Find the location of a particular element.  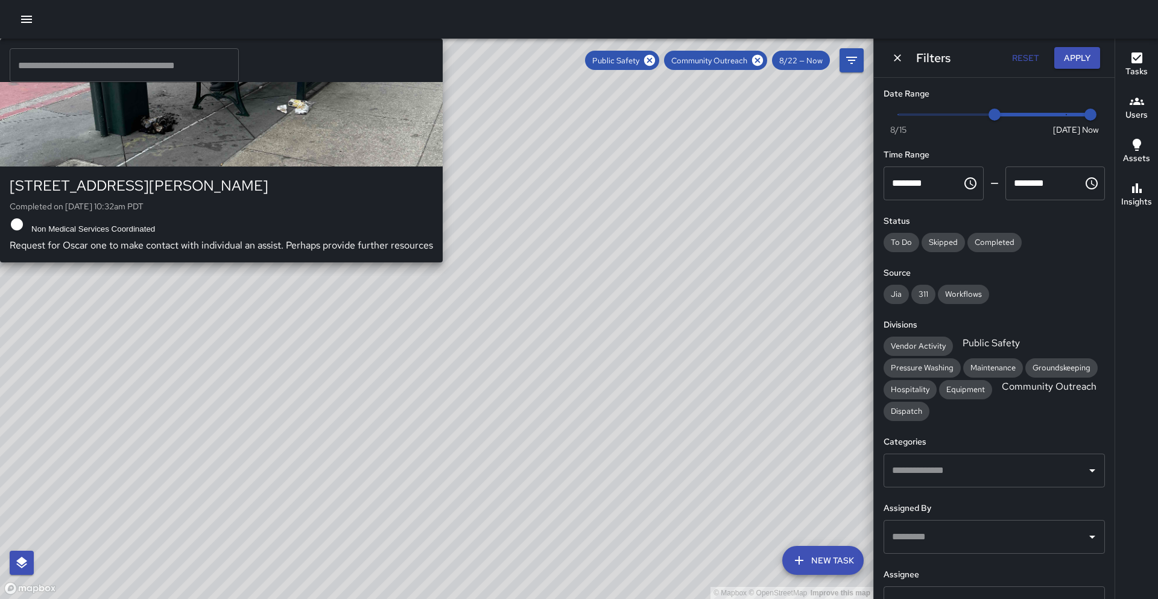

div: Equipment is located at coordinates (965, 390).